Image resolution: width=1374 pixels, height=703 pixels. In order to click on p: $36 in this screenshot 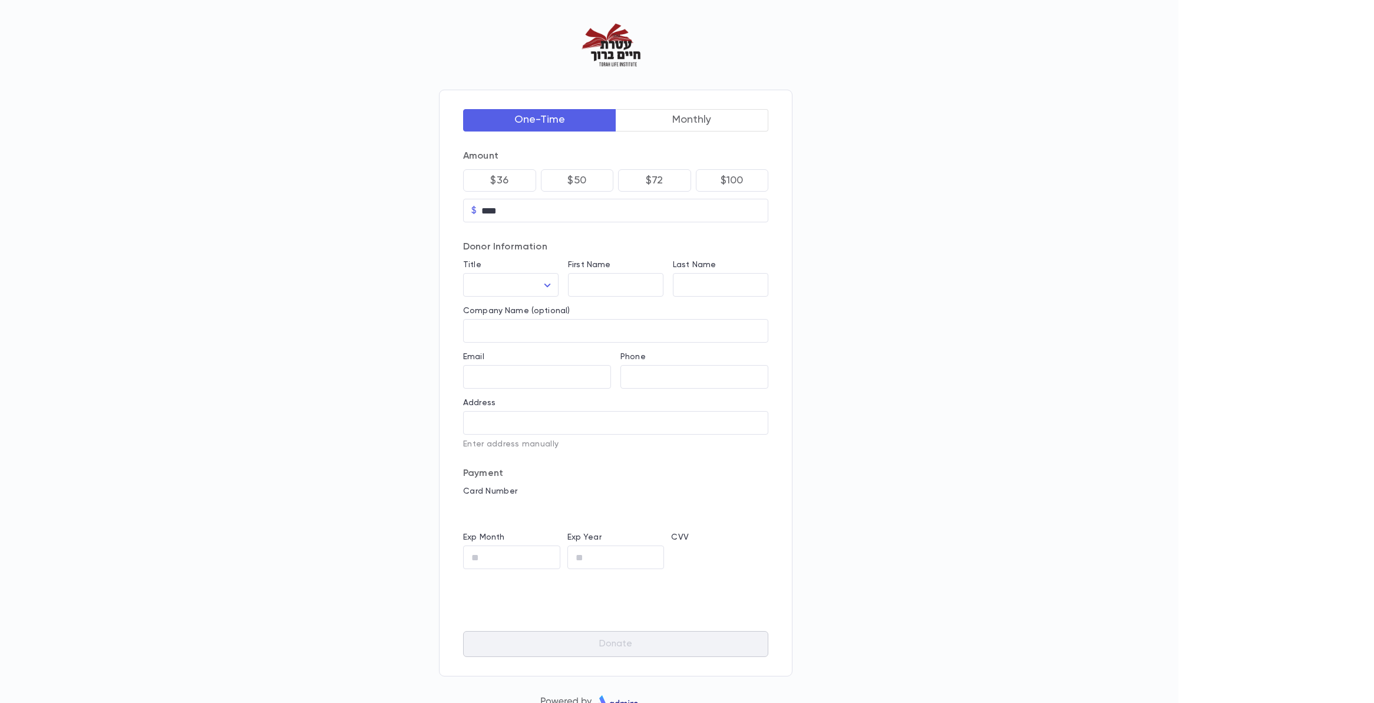, I will do `click(499, 180)`.